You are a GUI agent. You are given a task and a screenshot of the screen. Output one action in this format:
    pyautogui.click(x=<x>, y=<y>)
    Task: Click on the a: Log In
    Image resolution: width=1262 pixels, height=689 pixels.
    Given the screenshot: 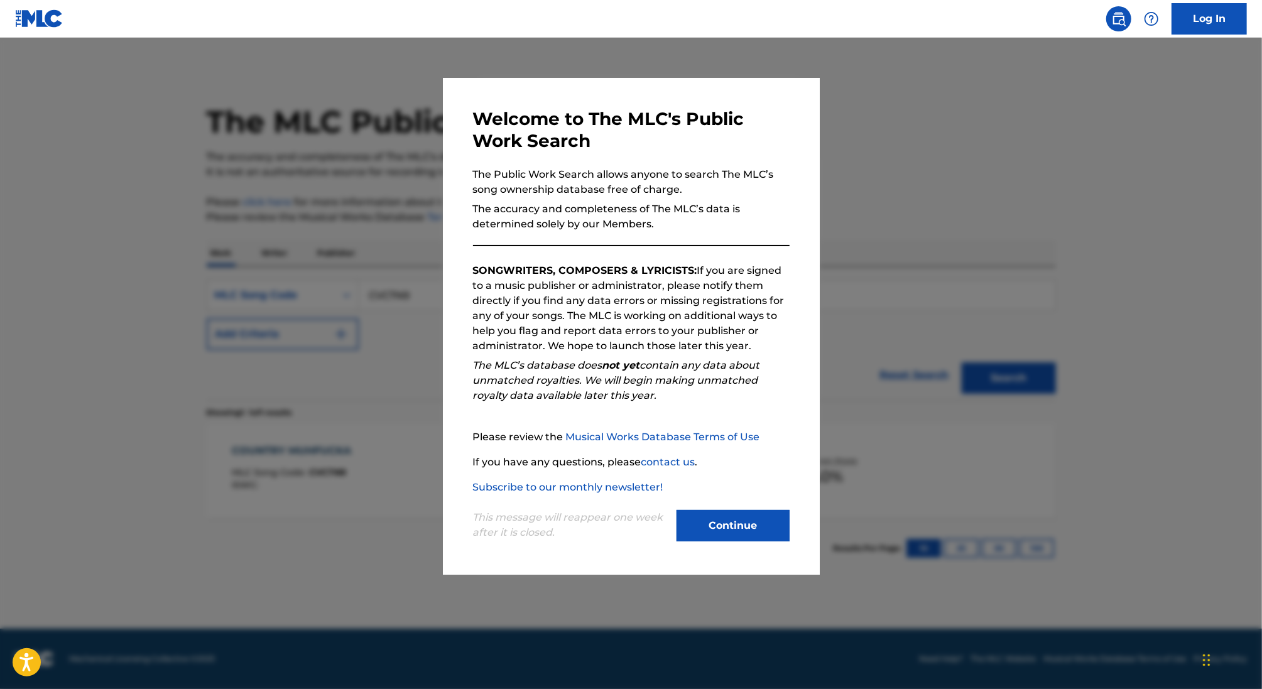 What is the action you would take?
    pyautogui.click(x=1209, y=19)
    